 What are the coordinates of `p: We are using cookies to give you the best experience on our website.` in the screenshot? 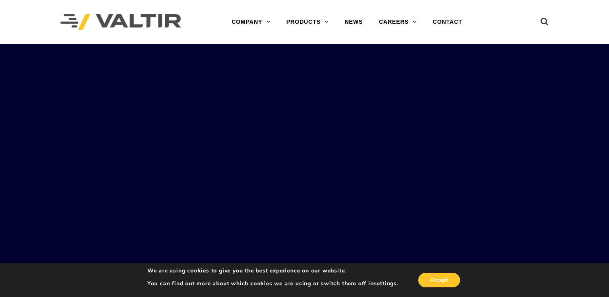 It's located at (273, 271).